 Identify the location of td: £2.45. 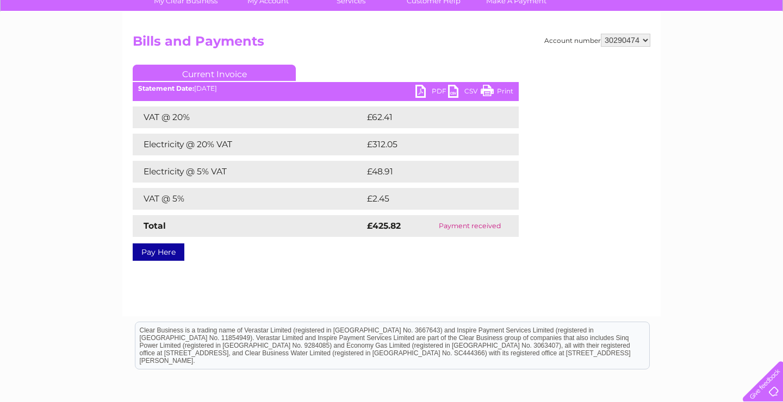
(428, 199).